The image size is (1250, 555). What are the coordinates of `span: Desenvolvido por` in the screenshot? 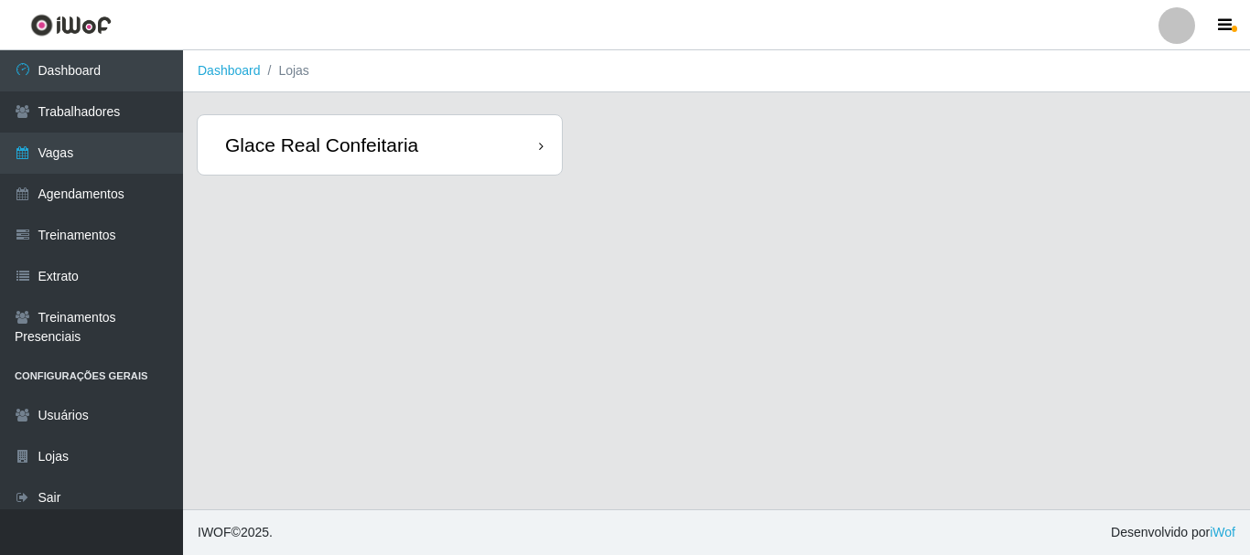 It's located at (1173, 533).